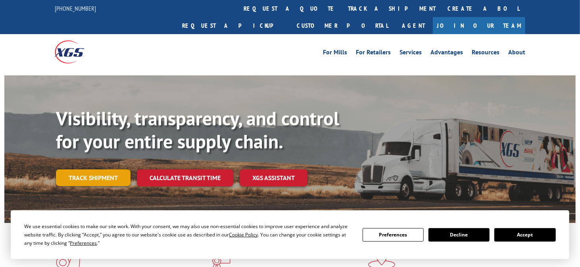 The image size is (580, 267). What do you see at coordinates (447, 54) in the screenshot?
I see `a: Advantages` at bounding box center [447, 54].